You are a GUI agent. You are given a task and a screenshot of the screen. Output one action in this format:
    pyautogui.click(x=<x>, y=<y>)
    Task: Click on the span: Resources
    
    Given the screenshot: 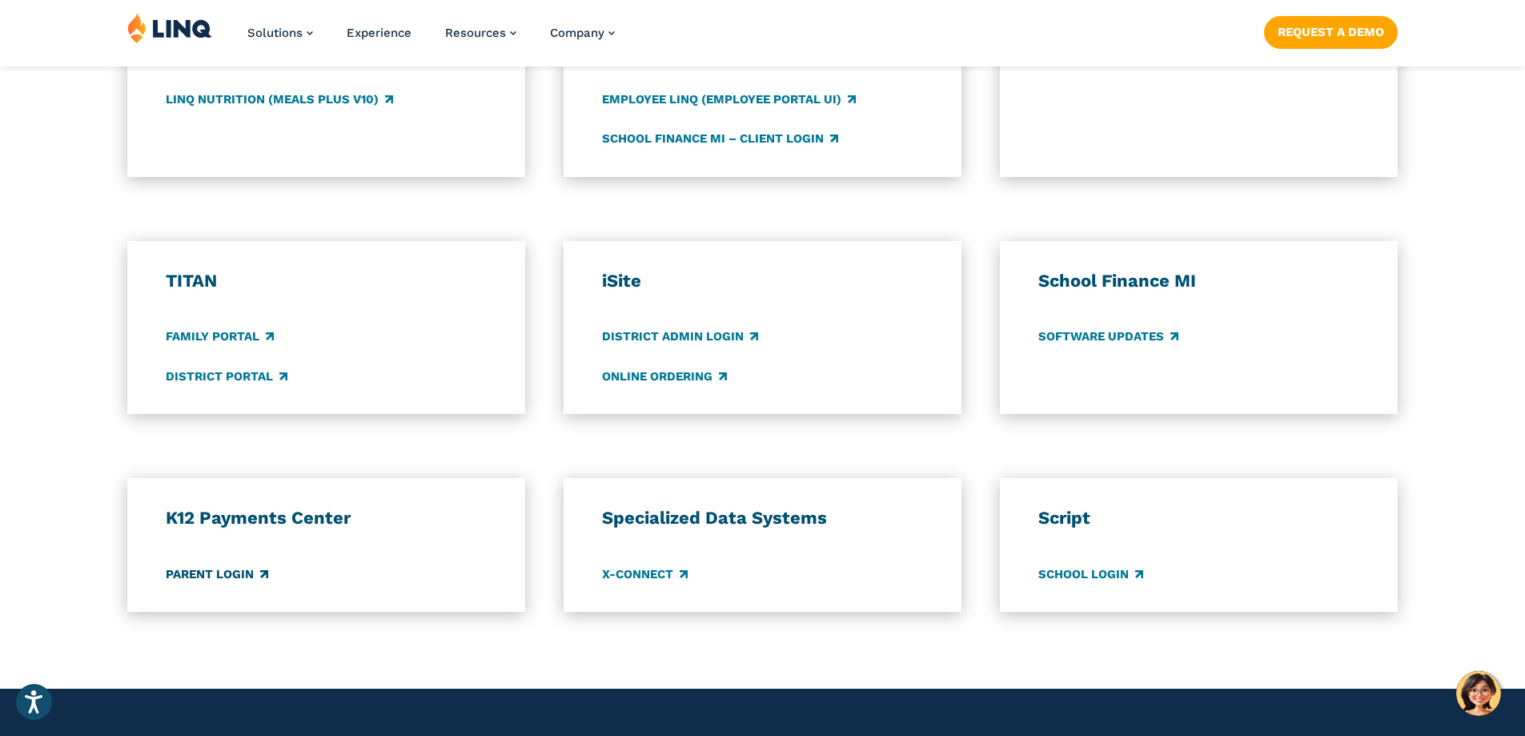 What is the action you would take?
    pyautogui.click(x=476, y=33)
    